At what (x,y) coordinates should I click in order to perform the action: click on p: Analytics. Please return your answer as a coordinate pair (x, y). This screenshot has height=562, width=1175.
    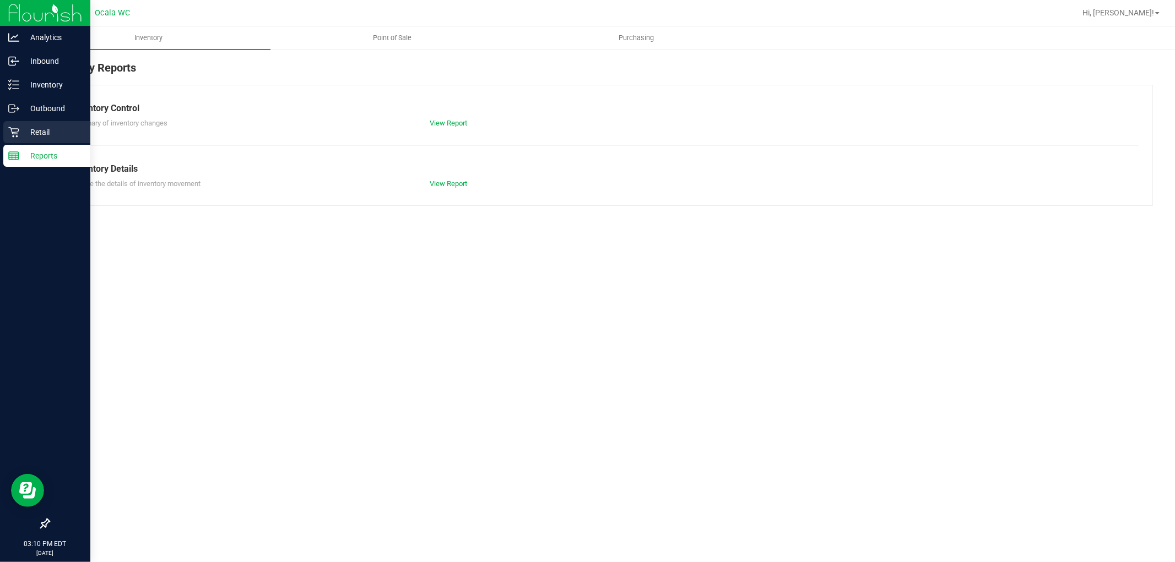
    Looking at the image, I should click on (52, 37).